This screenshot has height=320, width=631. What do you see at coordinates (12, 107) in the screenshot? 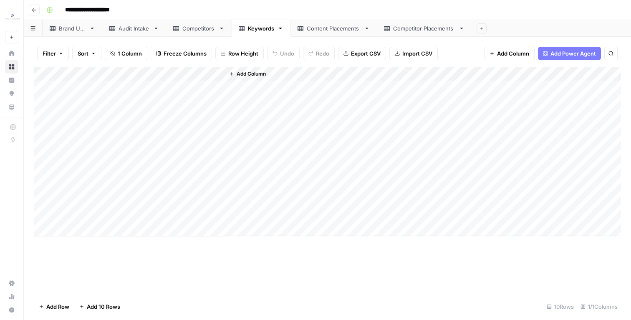
I see `a: Your Data` at bounding box center [12, 107].